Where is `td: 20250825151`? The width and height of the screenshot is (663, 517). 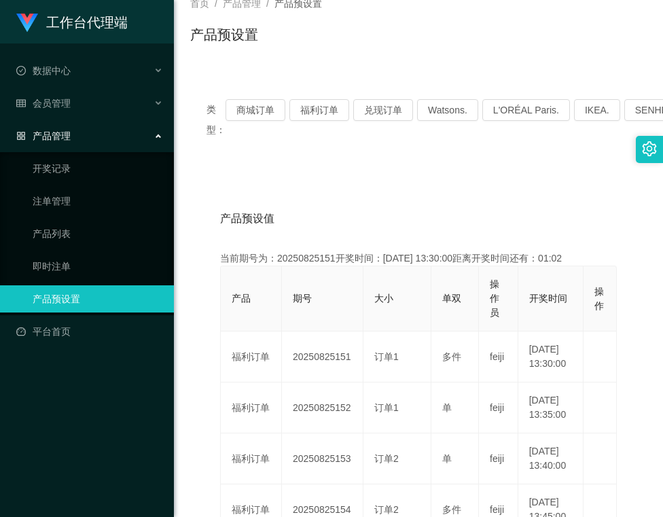
td: 20250825151 is located at coordinates (323, 357).